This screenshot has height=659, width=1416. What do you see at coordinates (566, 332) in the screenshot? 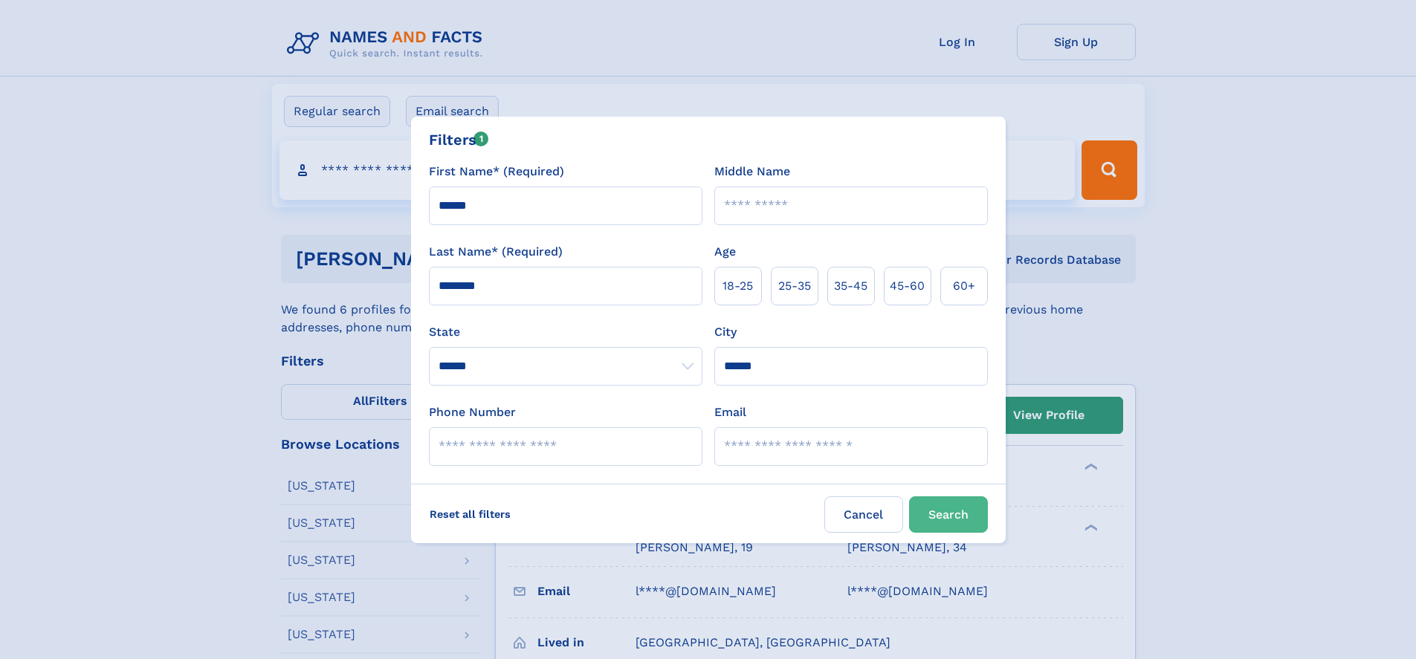
I see `label: State` at bounding box center [566, 332].